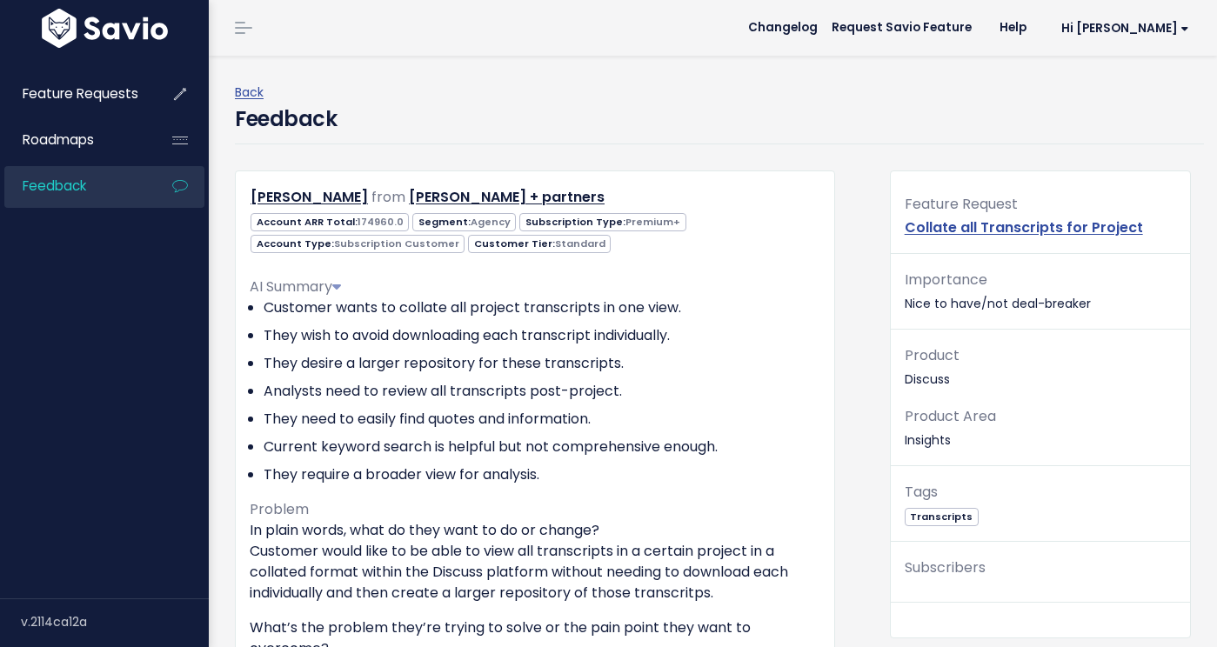 The image size is (1217, 647). I want to click on span: Subscribers, so click(945, 567).